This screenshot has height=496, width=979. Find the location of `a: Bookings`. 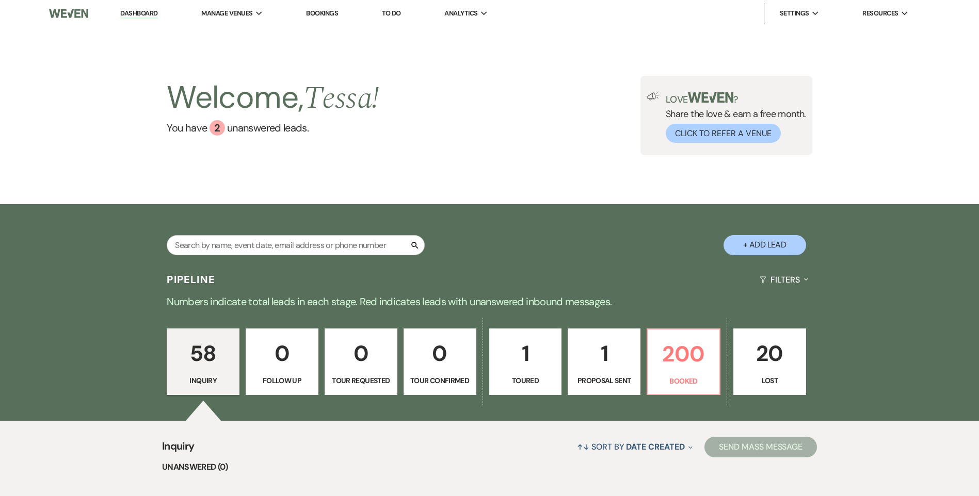

a: Bookings is located at coordinates (322, 13).